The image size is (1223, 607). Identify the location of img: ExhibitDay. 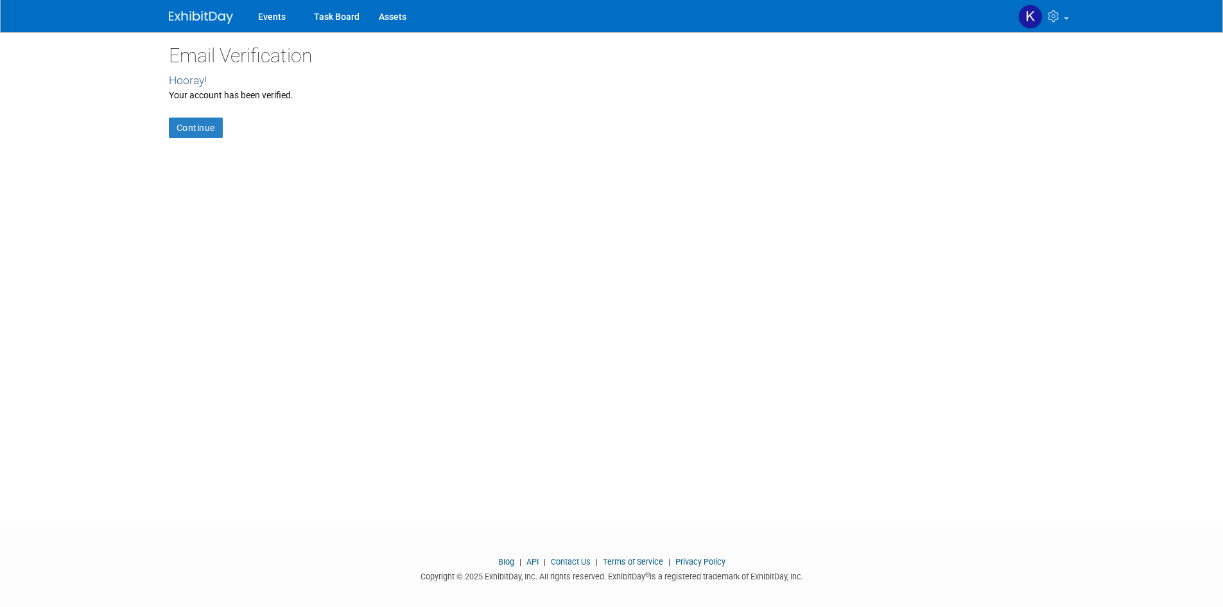
(201, 17).